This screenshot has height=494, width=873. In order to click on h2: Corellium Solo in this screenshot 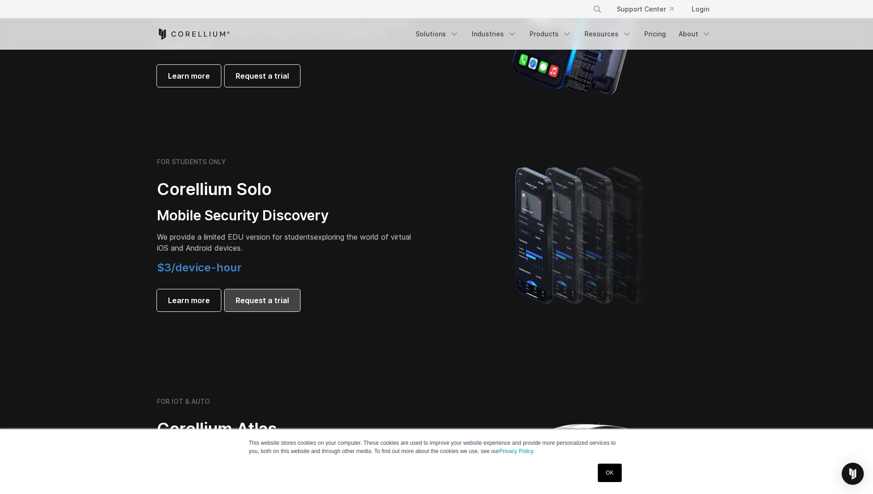, I will do `click(286, 189)`.